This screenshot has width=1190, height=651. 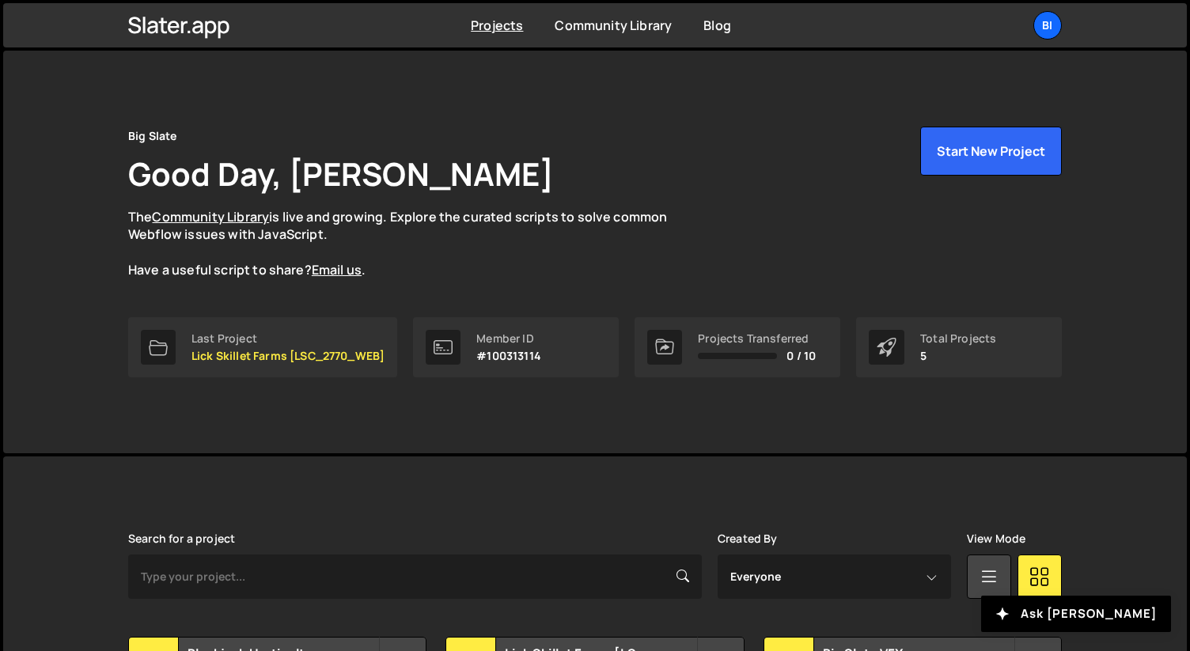 I want to click on p: The is live and growing. Explore the curated scripts to solve common Webflow issues with JavaScri..., so click(x=413, y=244).